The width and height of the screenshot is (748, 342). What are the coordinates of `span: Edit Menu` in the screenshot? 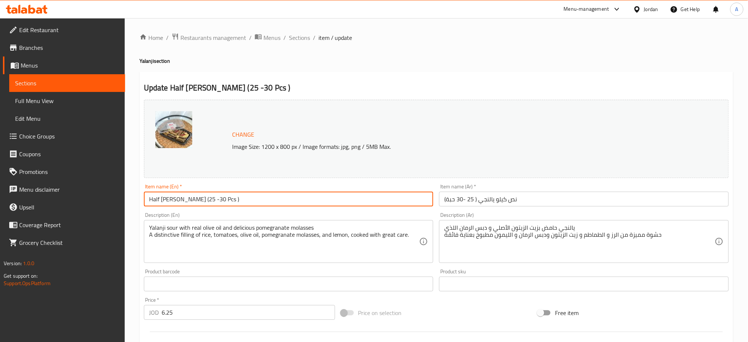 It's located at (67, 118).